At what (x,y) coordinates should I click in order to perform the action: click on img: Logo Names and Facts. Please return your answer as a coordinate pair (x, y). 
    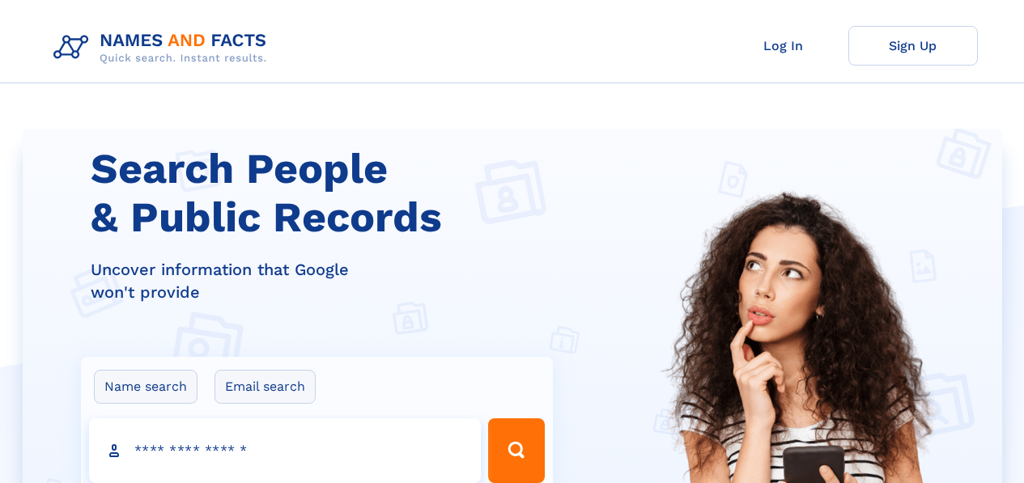
    Looking at the image, I should click on (163, 48).